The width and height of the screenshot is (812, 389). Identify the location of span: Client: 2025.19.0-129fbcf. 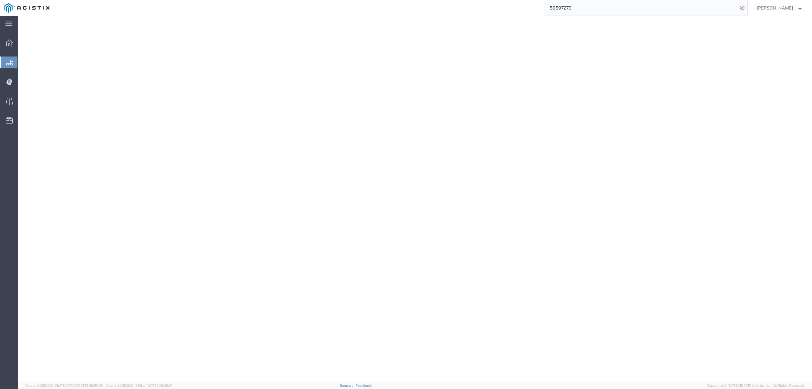
(139, 385).